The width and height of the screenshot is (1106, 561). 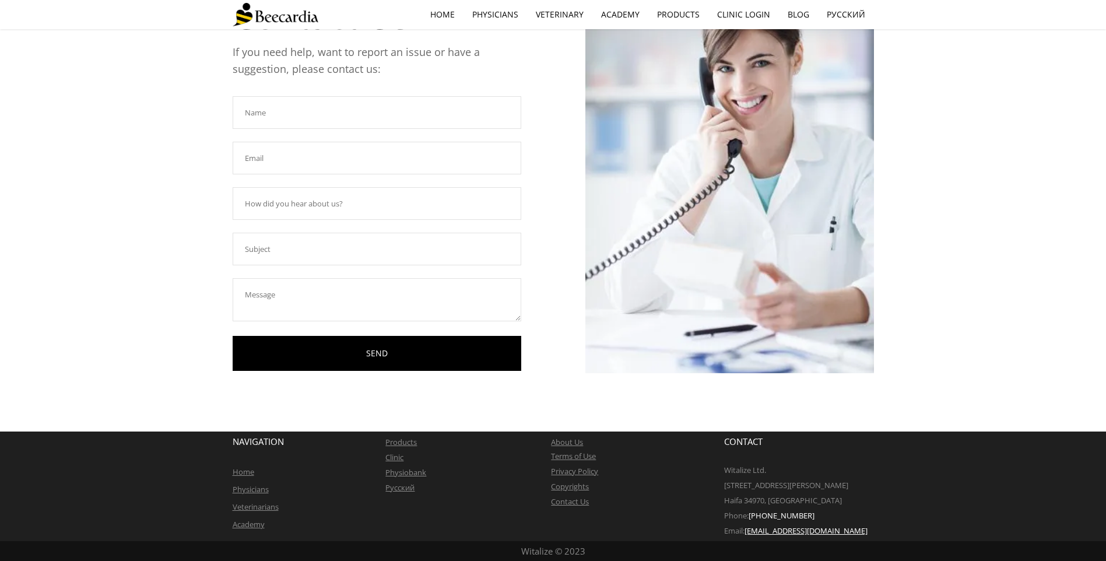 What do you see at coordinates (559, 15) in the screenshot?
I see `a: Veterinary` at bounding box center [559, 15].